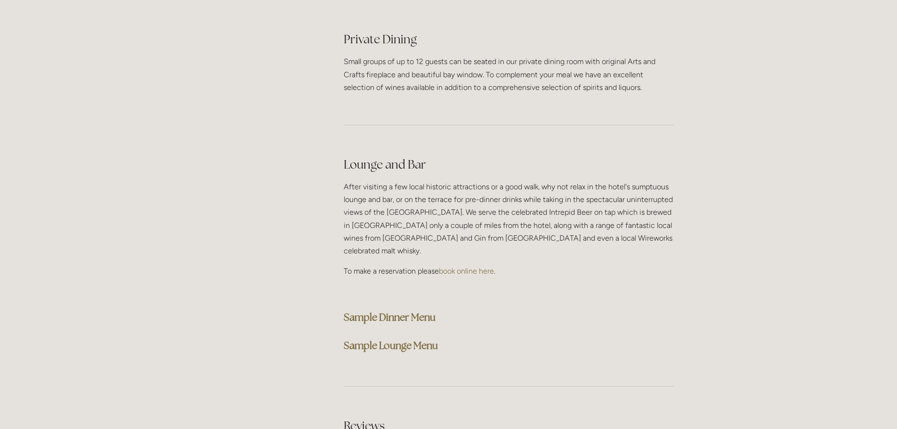 The height and width of the screenshot is (429, 897). Describe the element at coordinates (508, 164) in the screenshot. I see `h2: Lounge and Bar` at that location.